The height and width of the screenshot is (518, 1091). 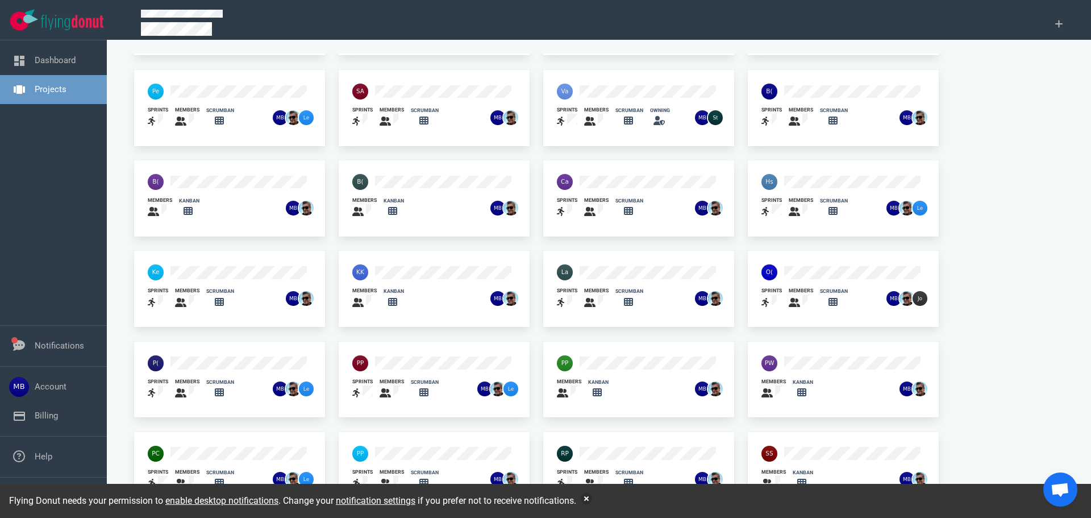 I want to click on a: Billing, so click(x=46, y=415).